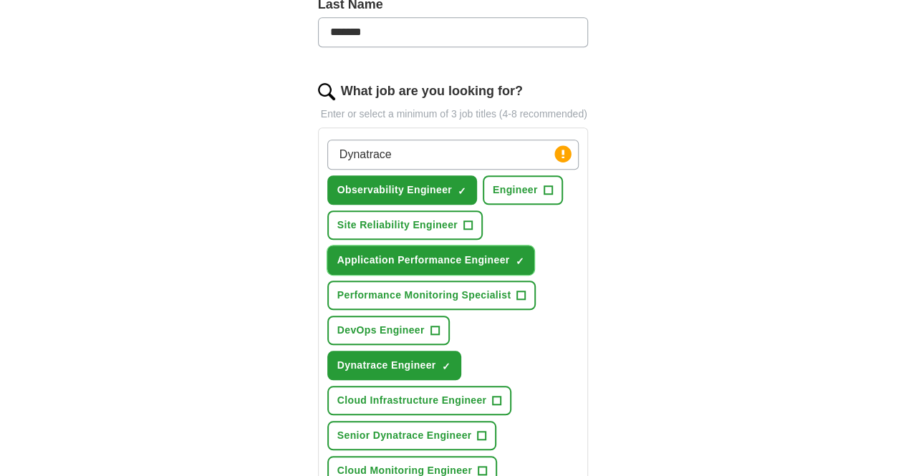 The image size is (906, 476). What do you see at coordinates (453, 114) in the screenshot?
I see `p: Enter or select a minimum of 3 job titles (4-8 recommended)` at bounding box center [453, 114].